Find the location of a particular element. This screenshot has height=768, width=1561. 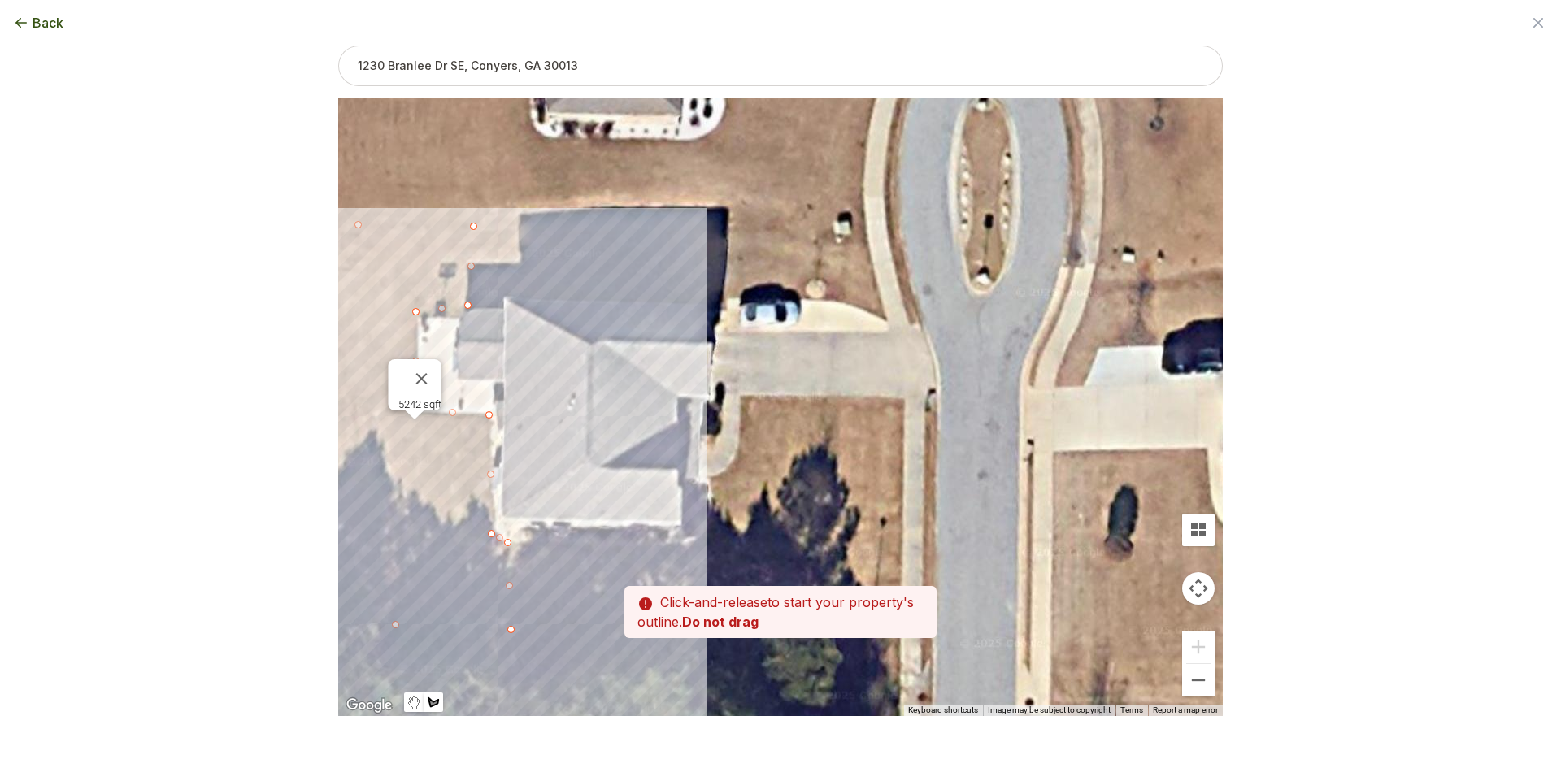

button: Tilt map is located at coordinates (1198, 530).